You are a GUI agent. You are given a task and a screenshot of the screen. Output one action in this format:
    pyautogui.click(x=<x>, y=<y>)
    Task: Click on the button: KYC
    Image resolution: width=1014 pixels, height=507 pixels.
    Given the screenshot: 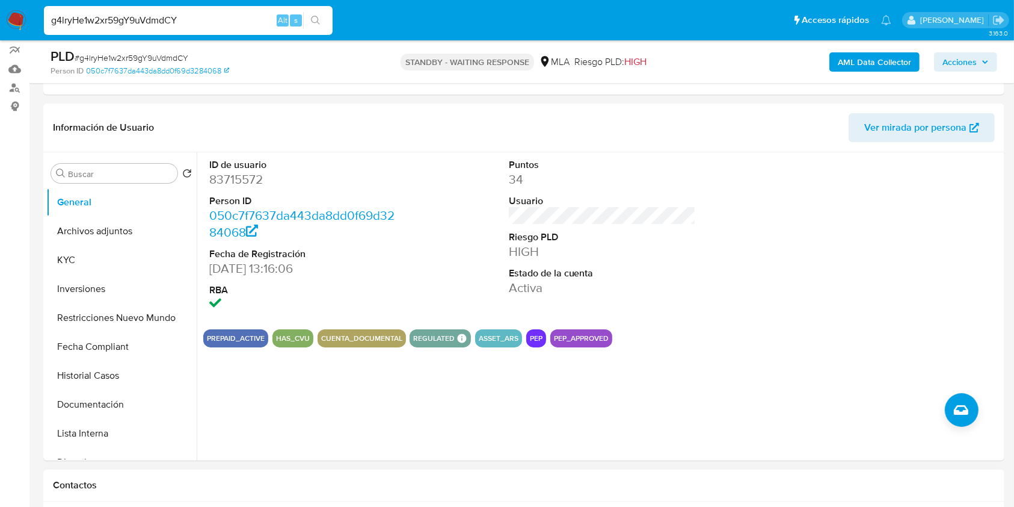 What is the action you would take?
    pyautogui.click(x=122, y=260)
    